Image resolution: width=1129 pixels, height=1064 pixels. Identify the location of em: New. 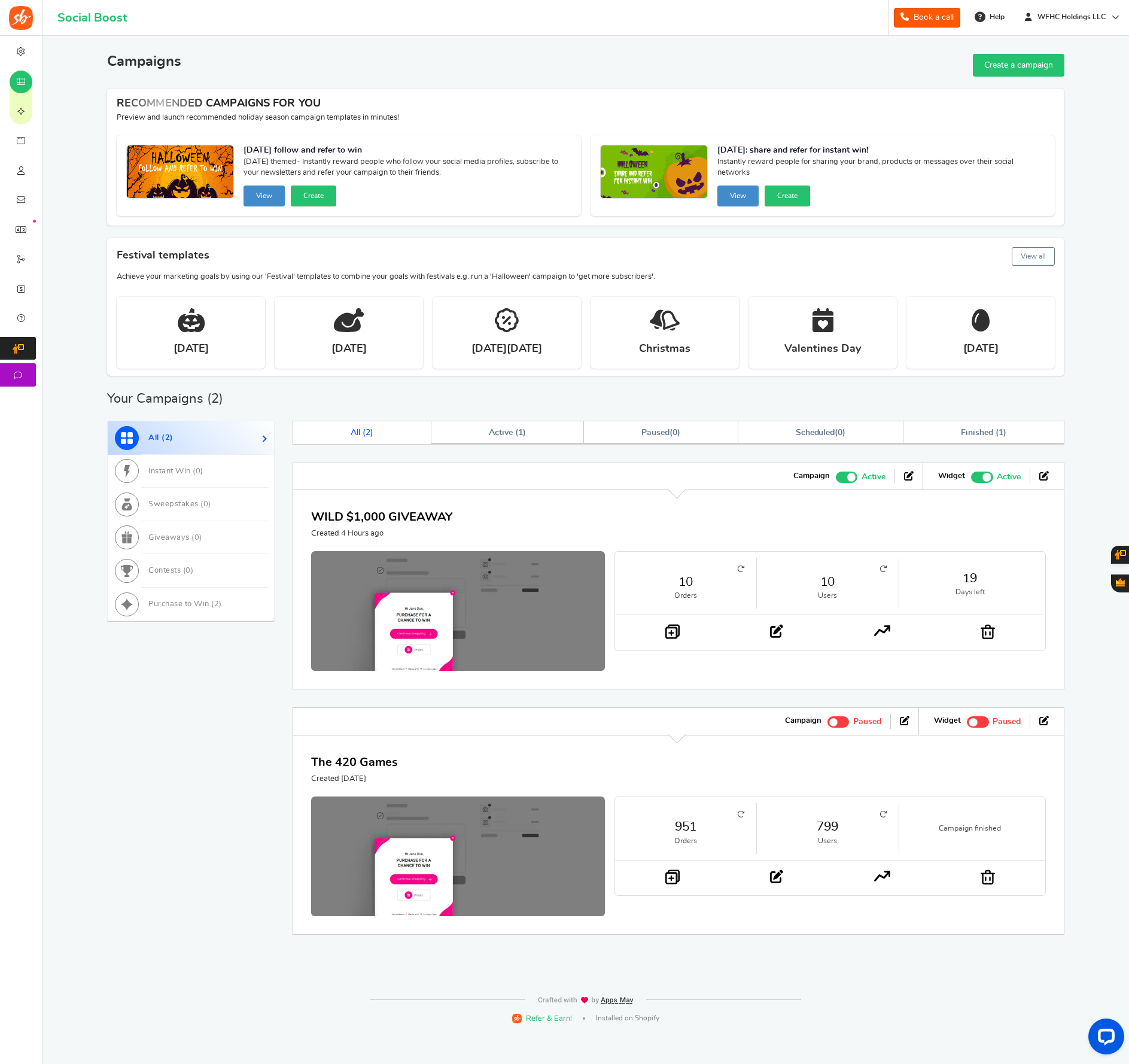
(34, 221).